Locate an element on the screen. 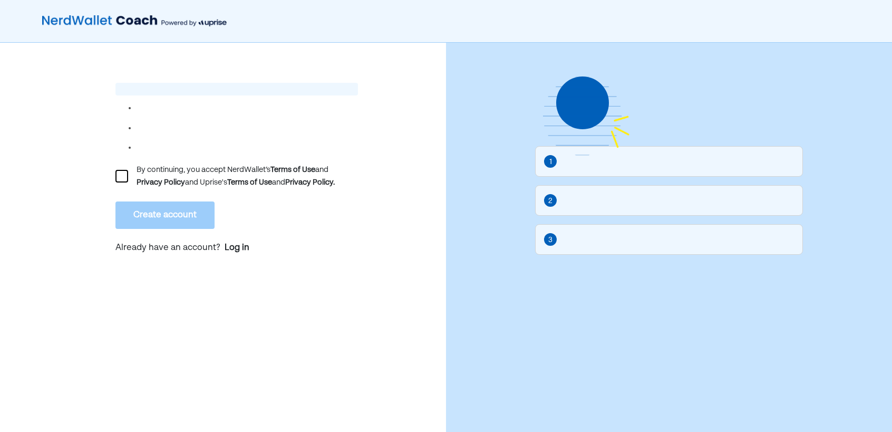 Image resolution: width=892 pixels, height=432 pixels. div: By continuing, you accept NerdWallet’s and and Uprise's and is located at coordinates (247, 176).